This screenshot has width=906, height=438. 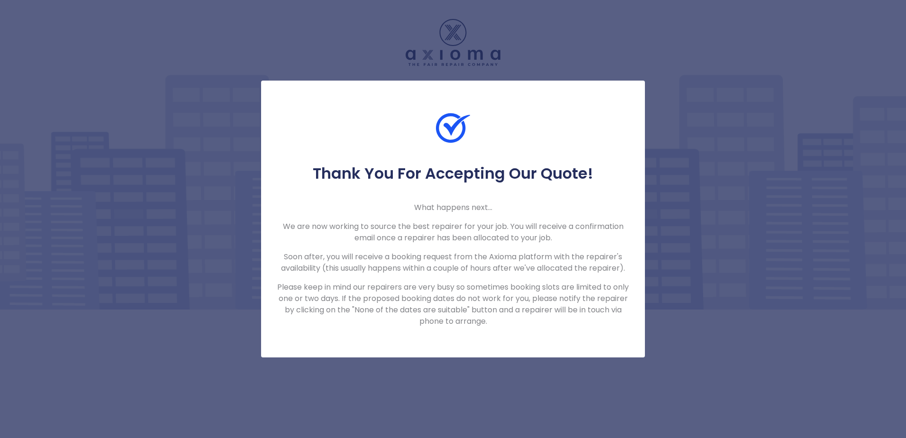 What do you see at coordinates (453, 232) in the screenshot?
I see `p: We are now working to source the best repairer for your job. You will receive a confirmation emai...` at bounding box center [453, 232].